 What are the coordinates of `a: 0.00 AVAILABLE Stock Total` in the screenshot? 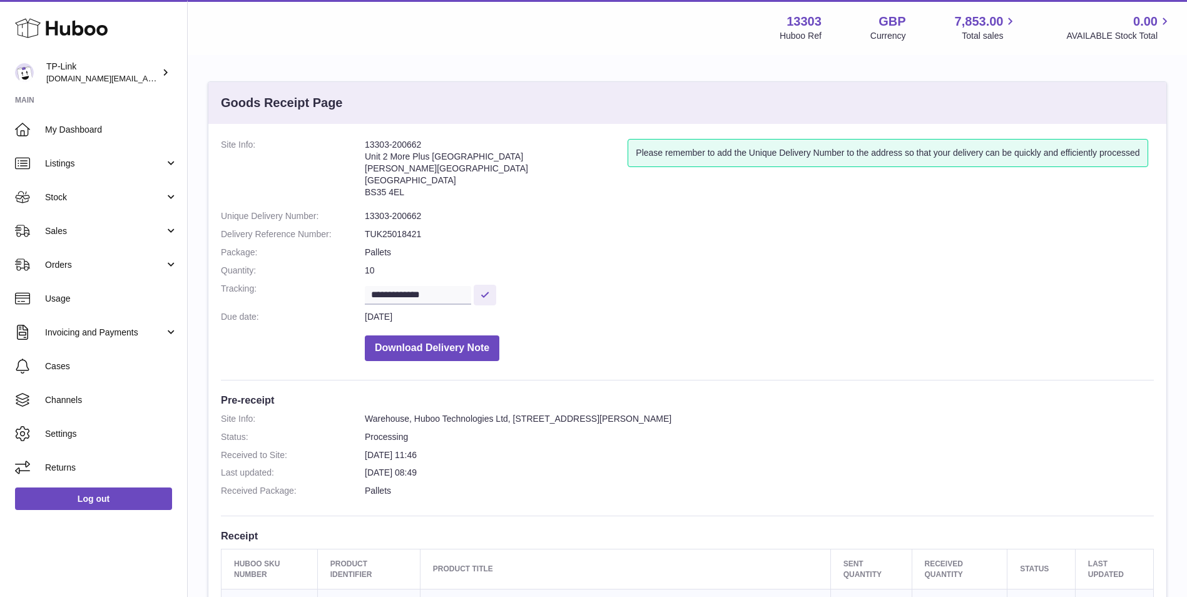 It's located at (1119, 28).